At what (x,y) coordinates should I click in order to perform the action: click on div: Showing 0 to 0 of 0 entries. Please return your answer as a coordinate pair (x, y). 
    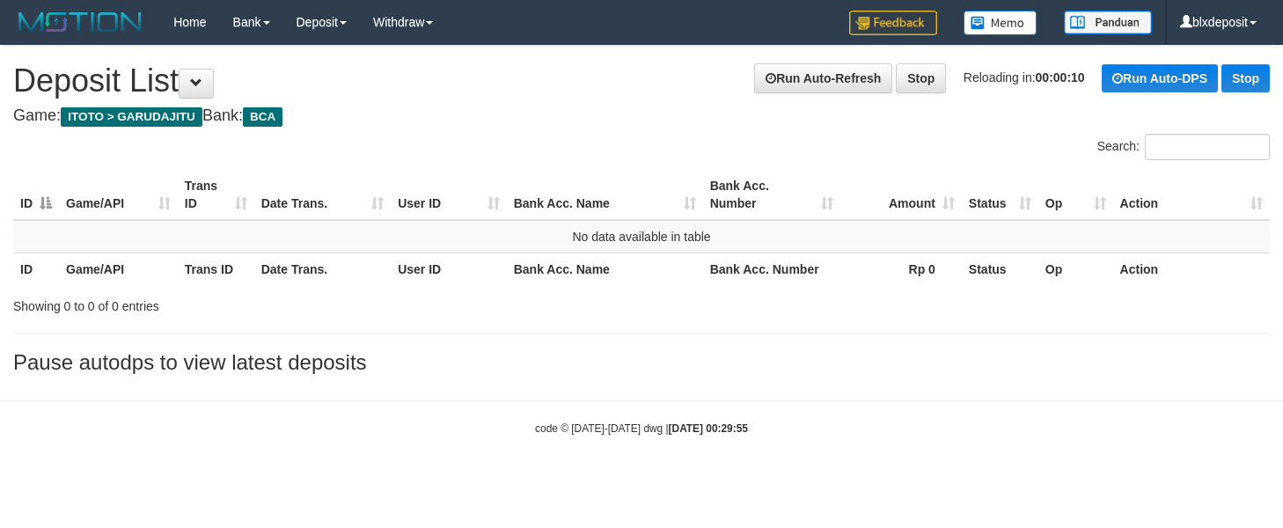
    Looking at the image, I should click on (267, 303).